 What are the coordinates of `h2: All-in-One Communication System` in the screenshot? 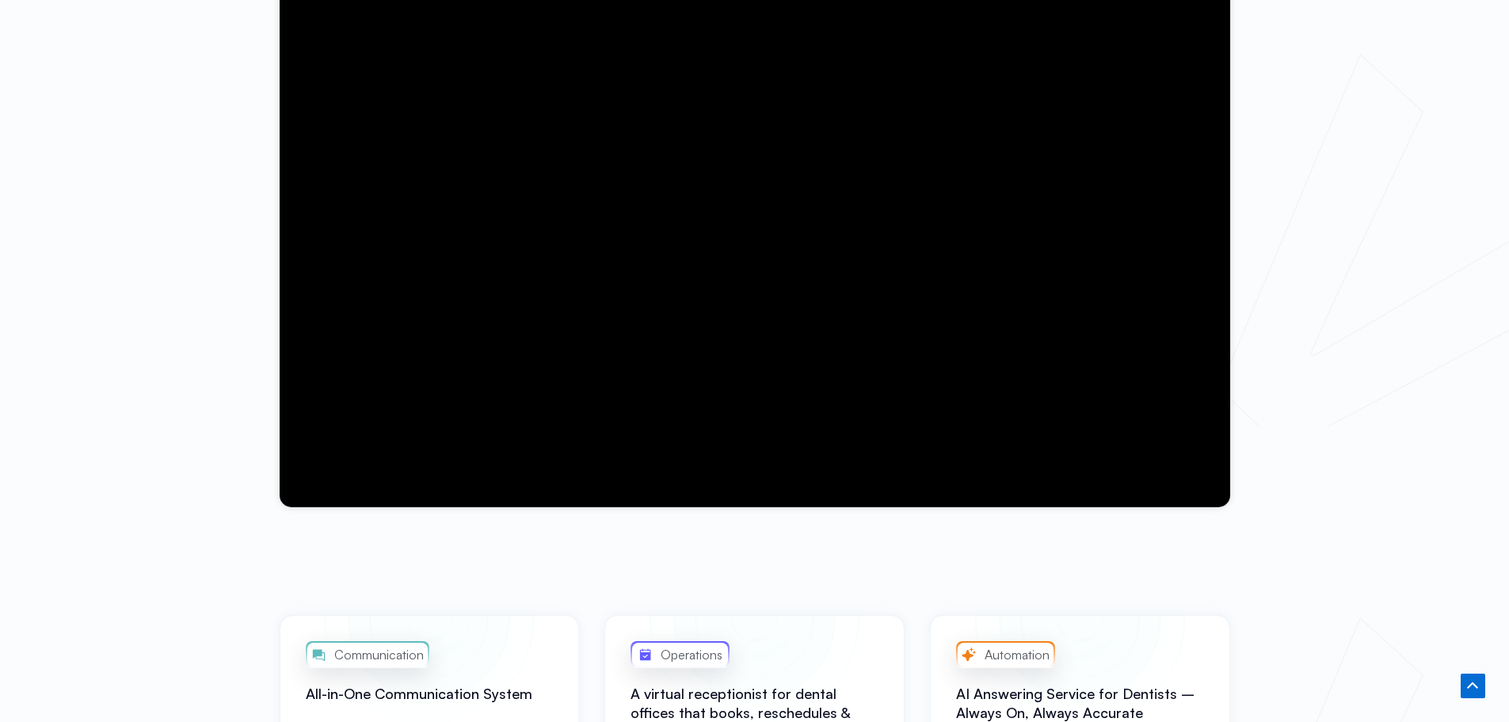 It's located at (429, 693).